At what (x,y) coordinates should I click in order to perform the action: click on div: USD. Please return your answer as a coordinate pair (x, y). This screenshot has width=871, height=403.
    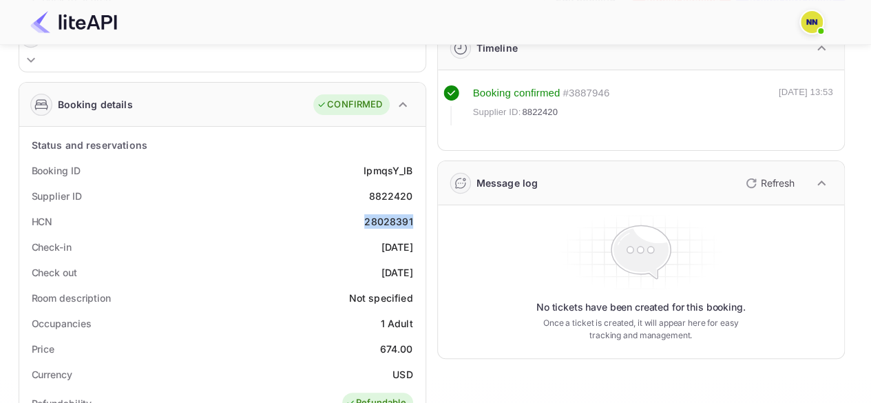
    Looking at the image, I should click on (402, 374).